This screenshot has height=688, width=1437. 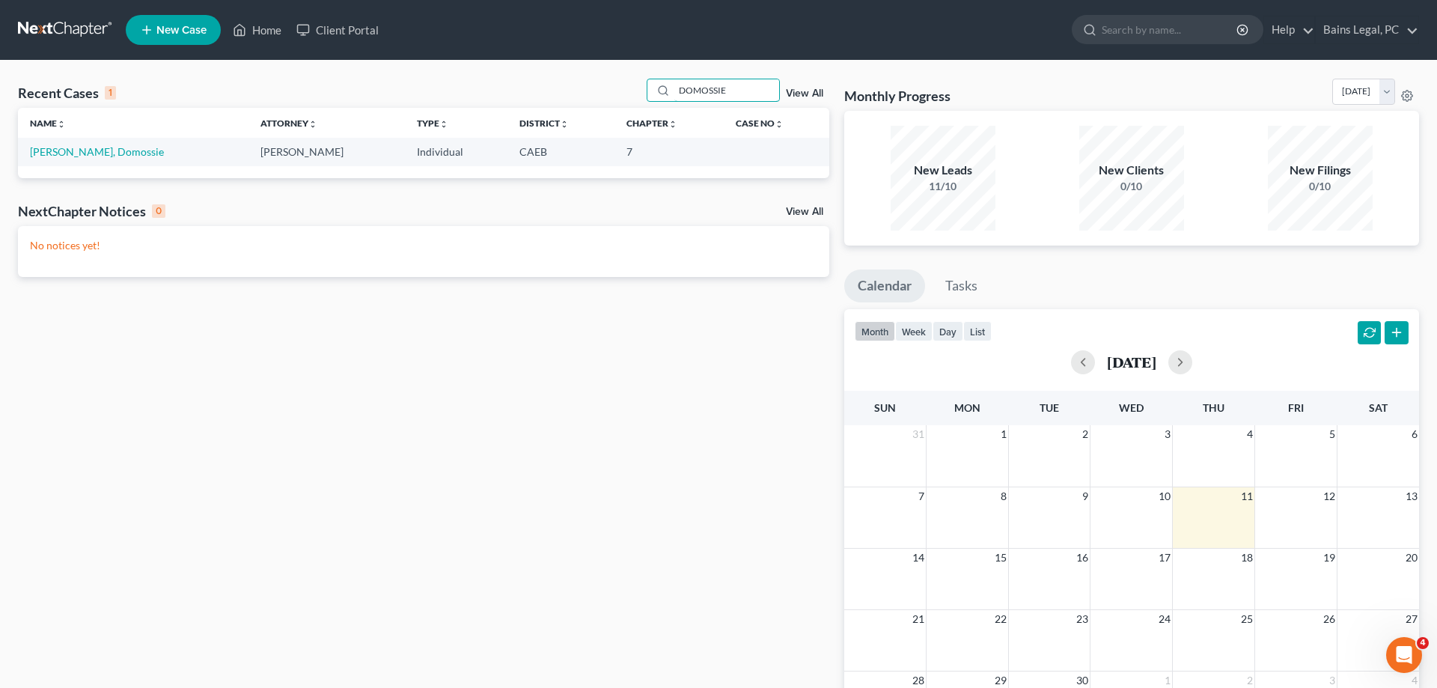 What do you see at coordinates (947, 331) in the screenshot?
I see `button: day` at bounding box center [947, 331].